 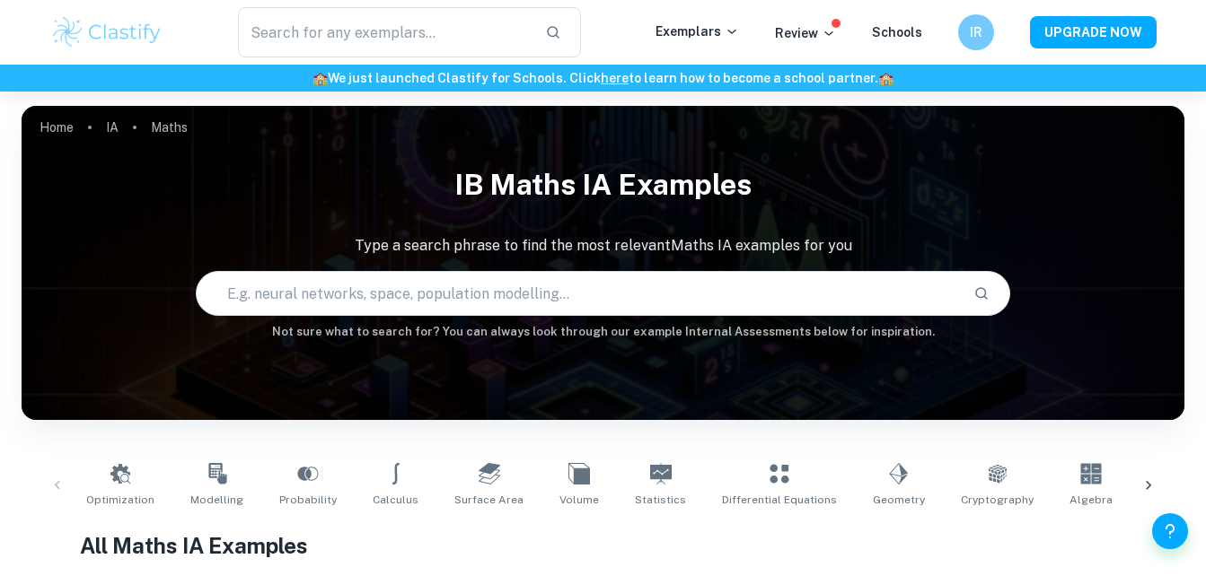 What do you see at coordinates (1092, 32) in the screenshot?
I see `button: UPGRADE NOW` at bounding box center [1092, 32].